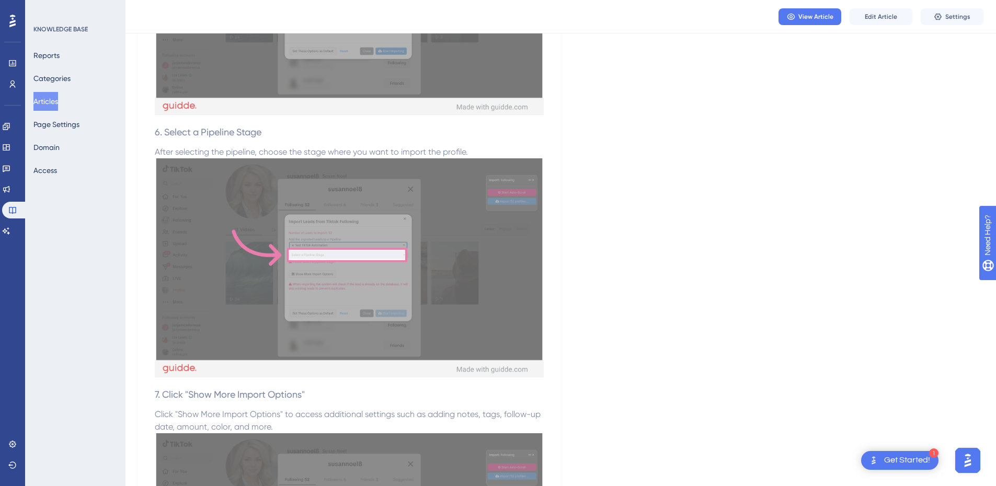  Describe the element at coordinates (52, 78) in the screenshot. I see `button: Categories` at that location.